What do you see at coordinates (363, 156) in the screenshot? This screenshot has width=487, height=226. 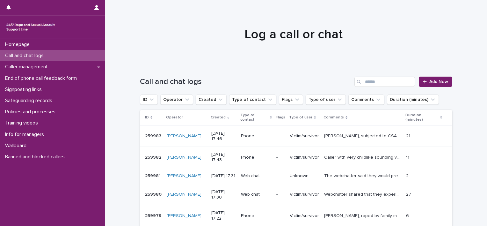 I see `p: Caller with very childlike sounding voice, alternating with older voice (possible DID) talking ab...` at bounding box center [363, 156].